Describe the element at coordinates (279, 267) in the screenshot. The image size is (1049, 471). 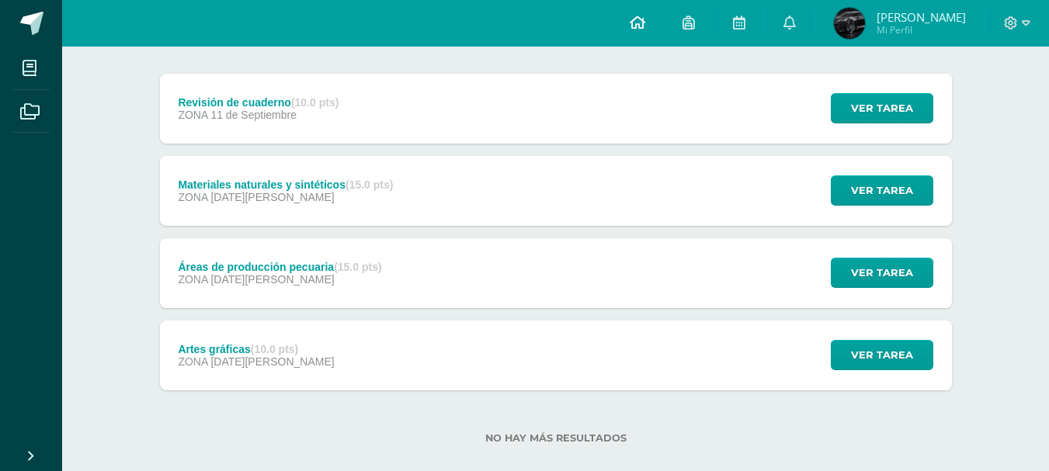
I see `div: Áreas de producción pecuaria` at that location.